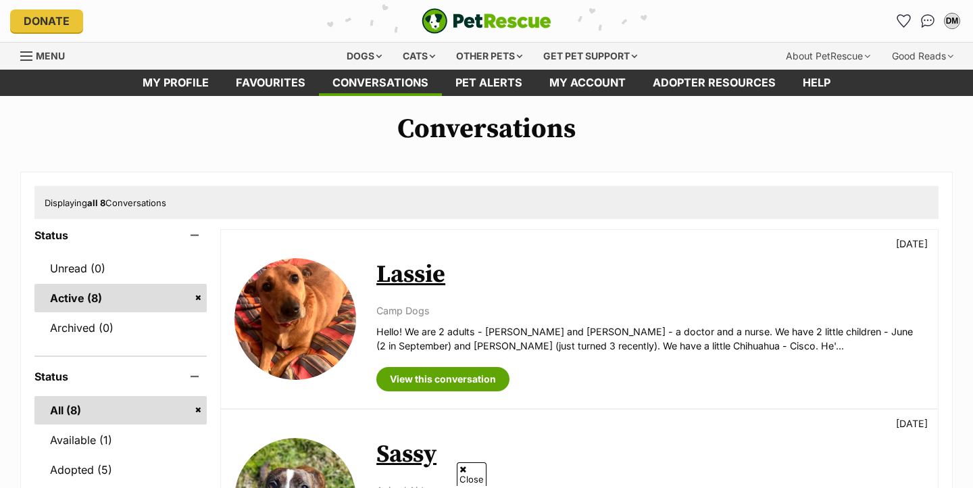  I want to click on p: Camp Dogs, so click(650, 310).